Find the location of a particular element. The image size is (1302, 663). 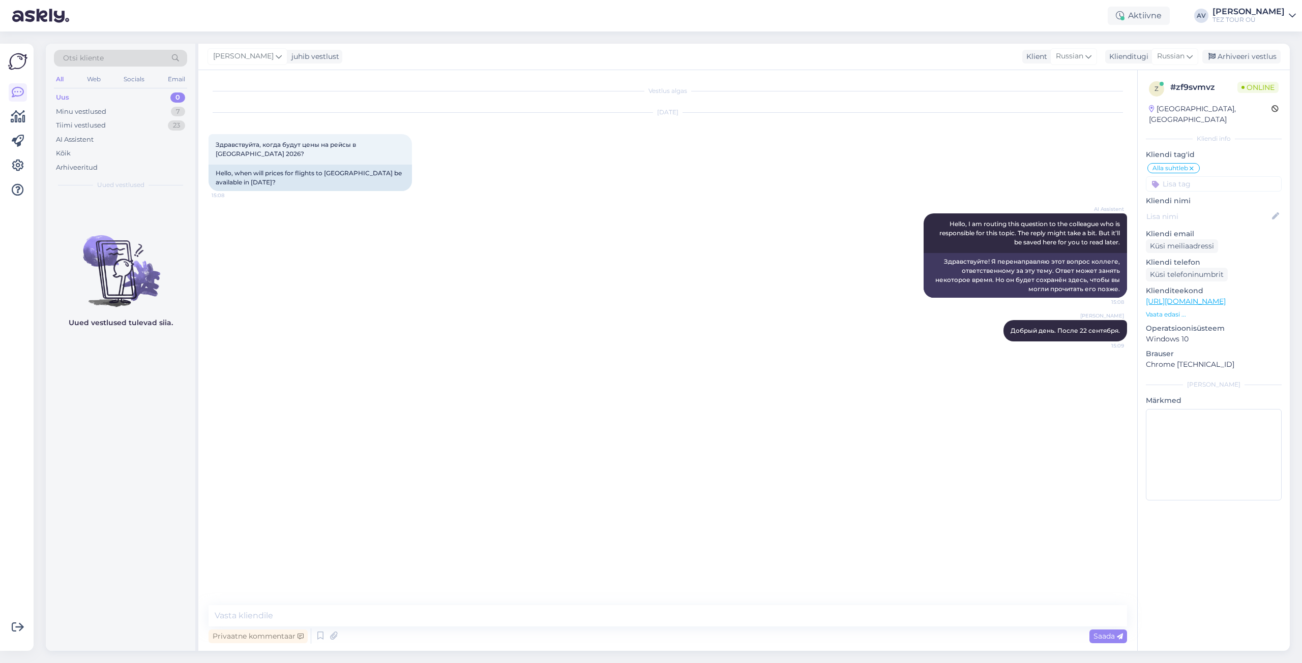

div: # zf9svmvz is located at coordinates (1203, 87).